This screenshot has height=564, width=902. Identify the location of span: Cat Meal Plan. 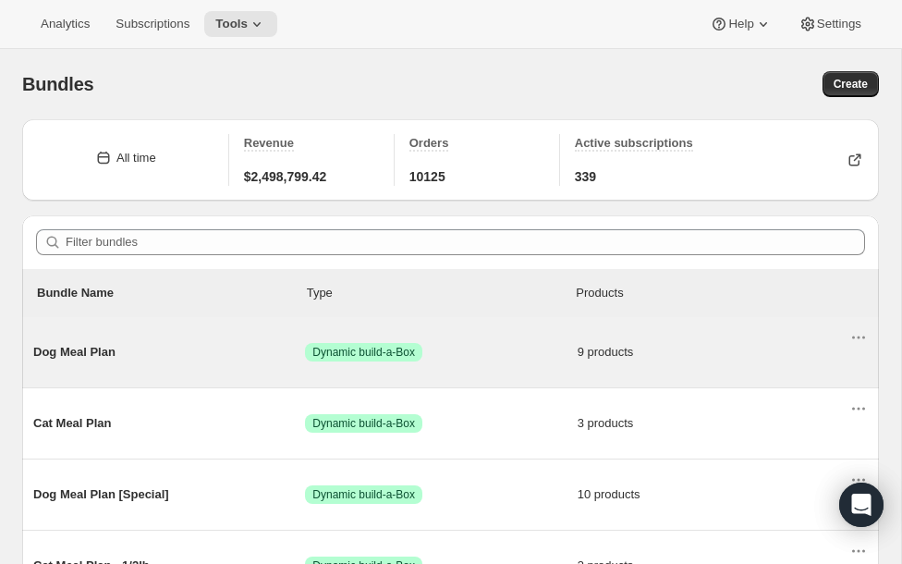
(169, 423).